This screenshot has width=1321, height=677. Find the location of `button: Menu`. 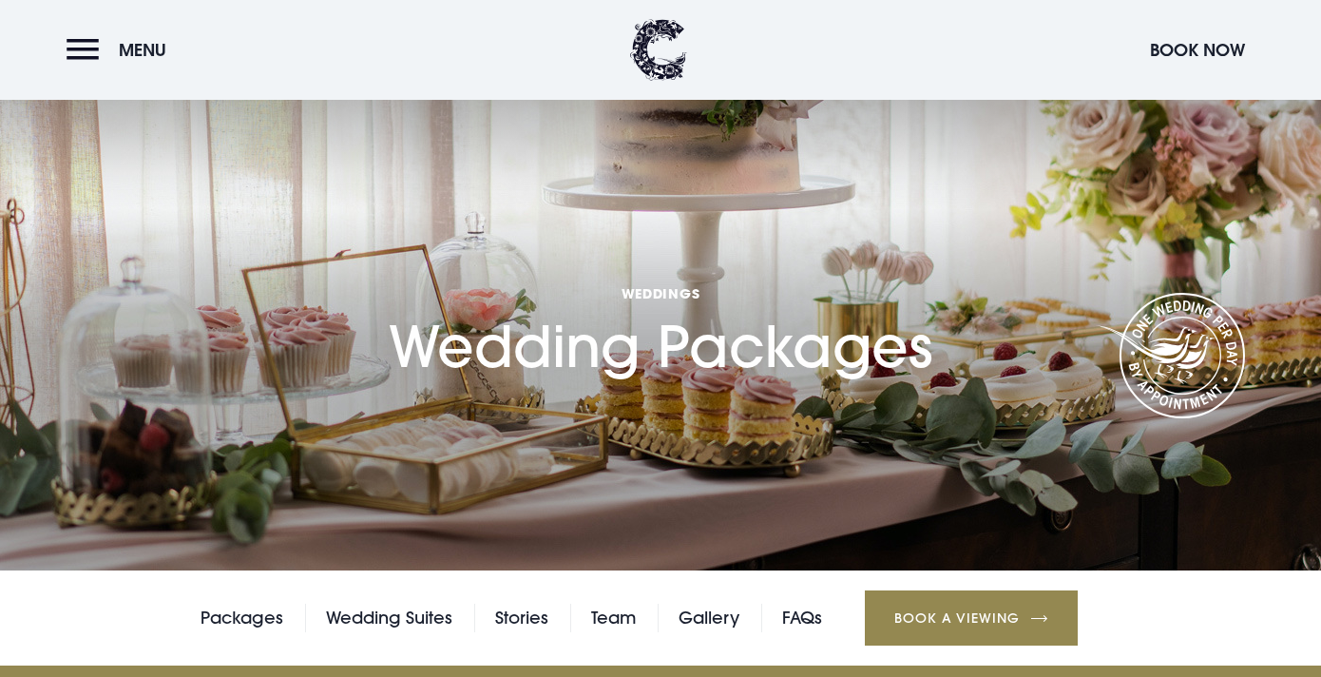

button: Menu is located at coordinates (121, 49).